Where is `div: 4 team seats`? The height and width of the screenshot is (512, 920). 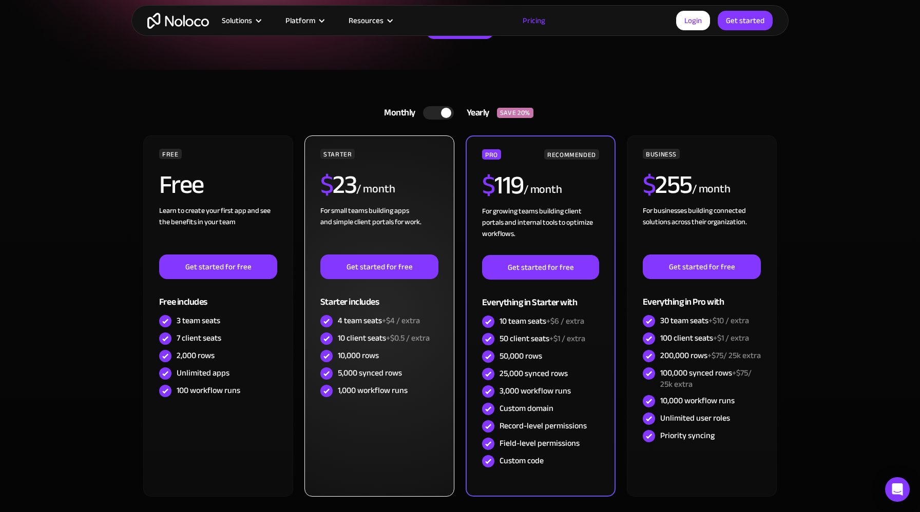
div: 4 team seats is located at coordinates (379, 321).